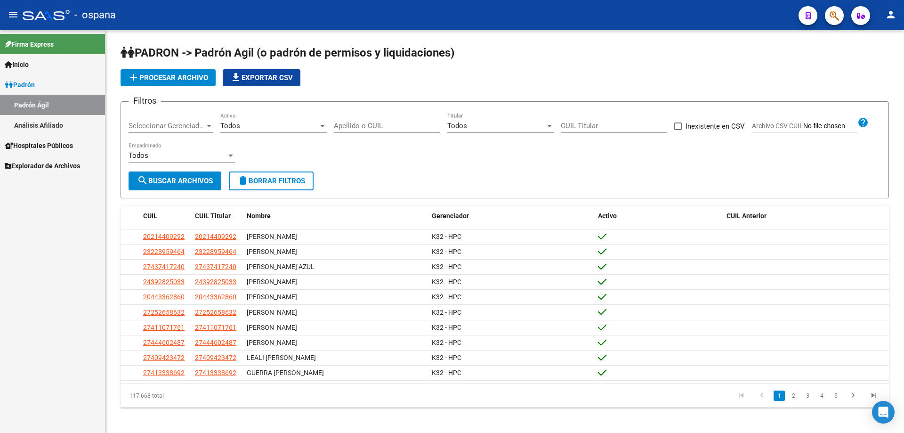 This screenshot has height=433, width=904. Describe the element at coordinates (145, 101) in the screenshot. I see `h3: Filtros` at that location.